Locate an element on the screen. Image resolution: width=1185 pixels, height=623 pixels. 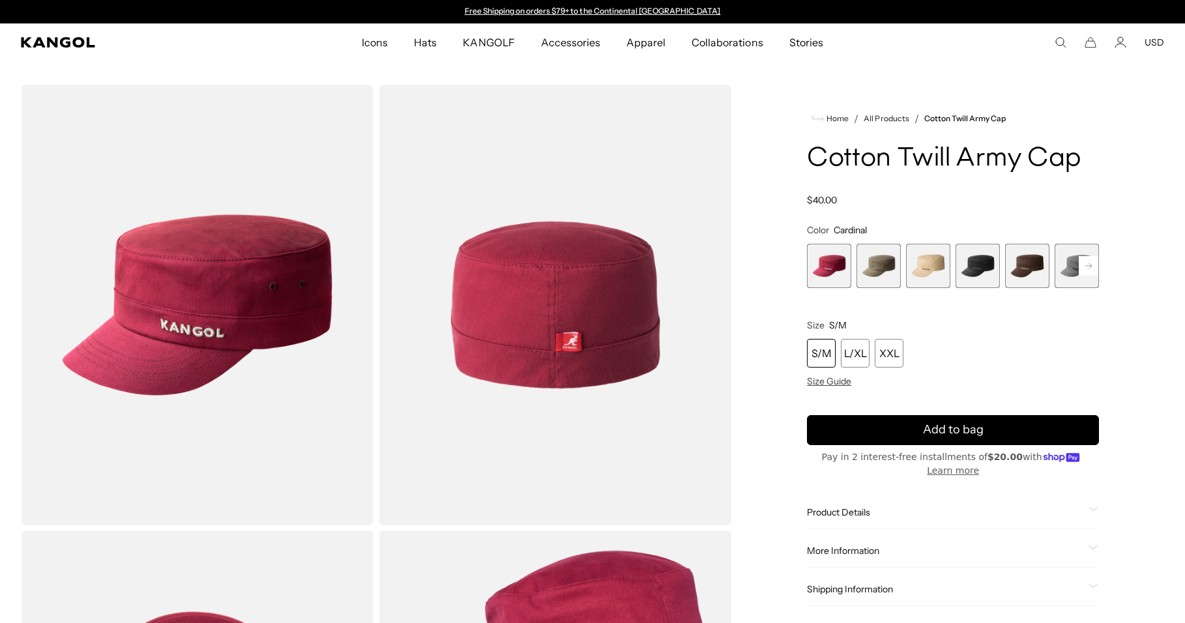
a: Kangol is located at coordinates (130, 42).